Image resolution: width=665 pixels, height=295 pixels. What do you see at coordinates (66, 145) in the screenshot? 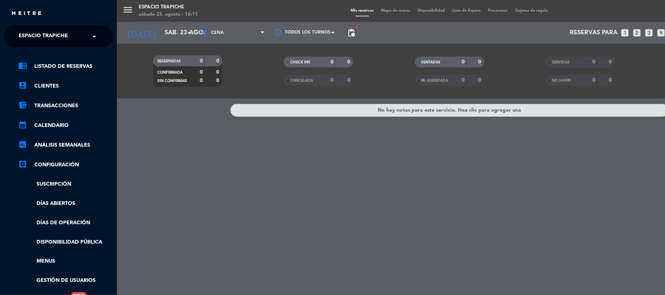
I see `a: ANÁLISIS SEMANALES` at bounding box center [66, 145].